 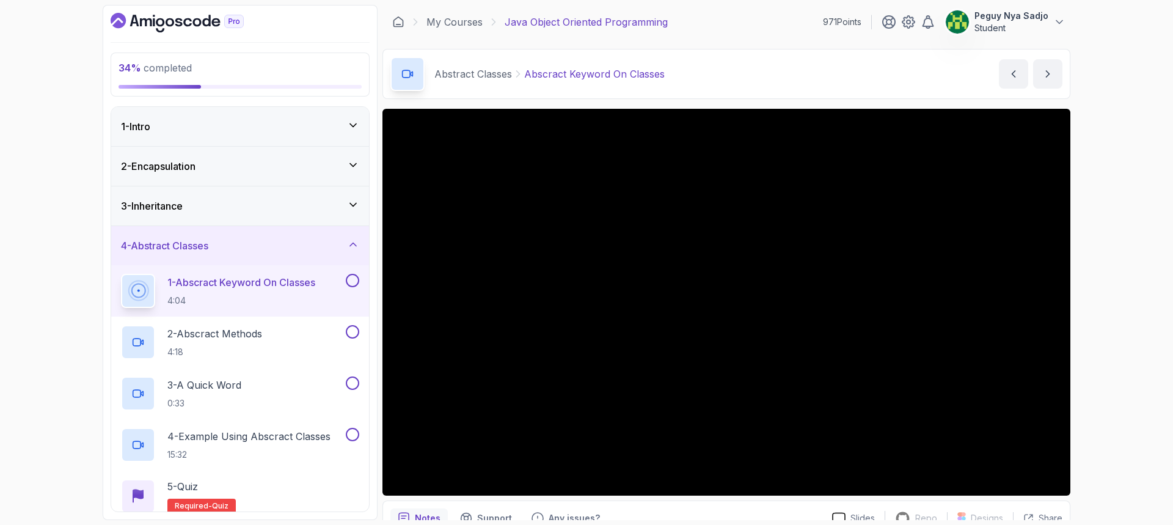 I want to click on p: 4 - Example Using Abscract Classes, so click(x=249, y=436).